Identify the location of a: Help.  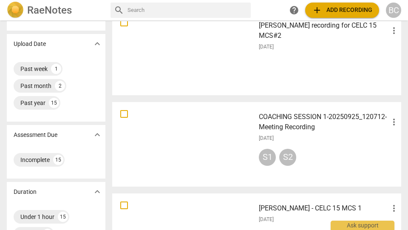
(294, 10).